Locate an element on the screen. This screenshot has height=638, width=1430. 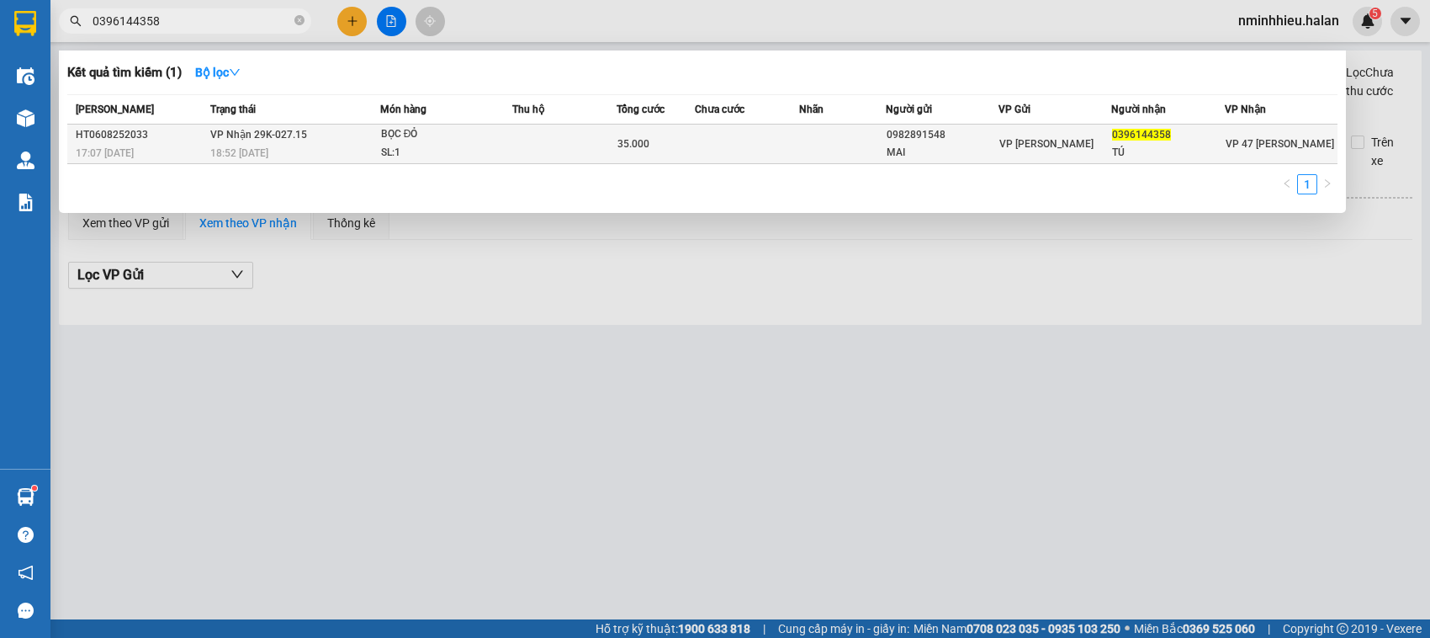
span: notification is located at coordinates (25, 572).